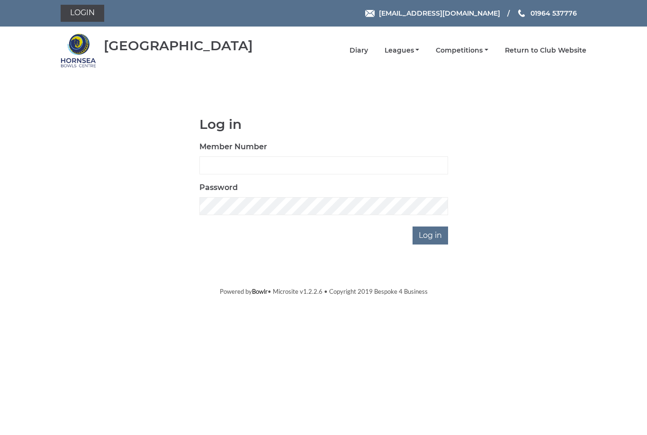  I want to click on input: Log in, so click(430, 236).